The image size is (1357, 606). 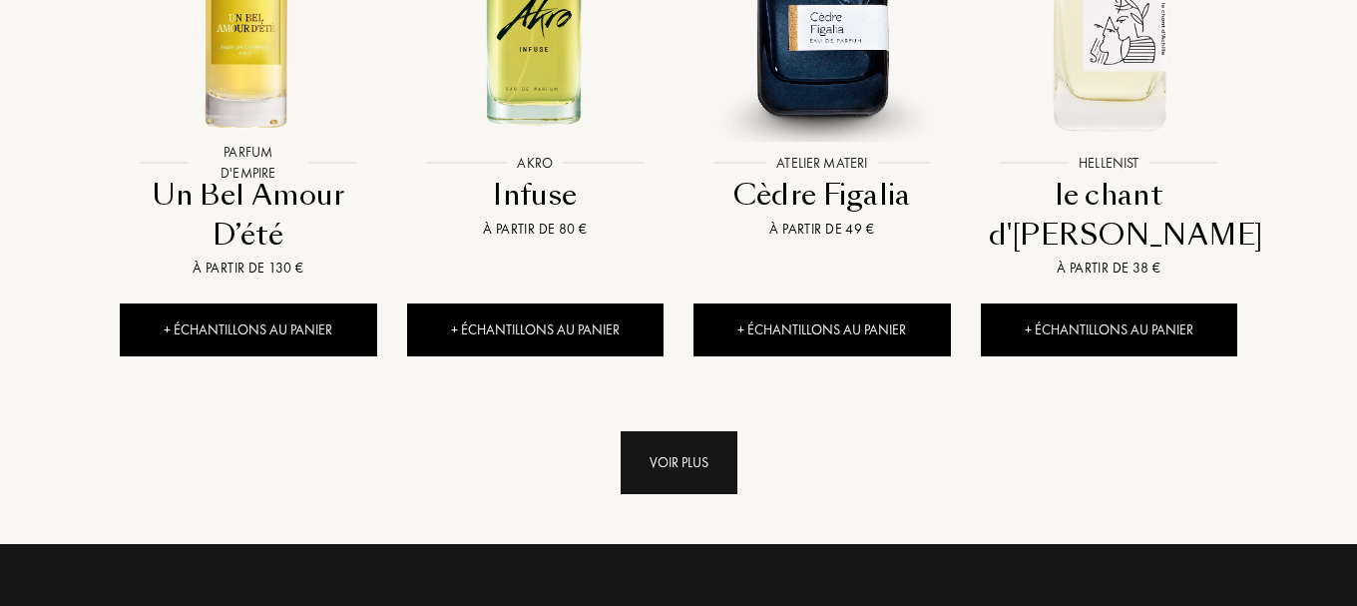 What do you see at coordinates (822, 195) in the screenshot?
I see `div: Cèdre Figalia` at bounding box center [822, 195].